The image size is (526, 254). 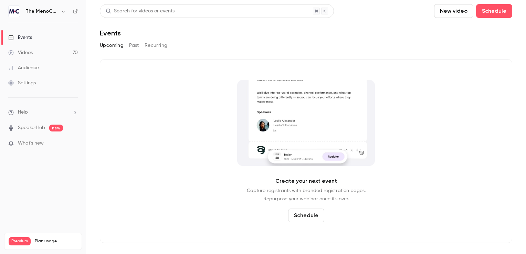 I want to click on span: Premium, so click(x=20, y=241).